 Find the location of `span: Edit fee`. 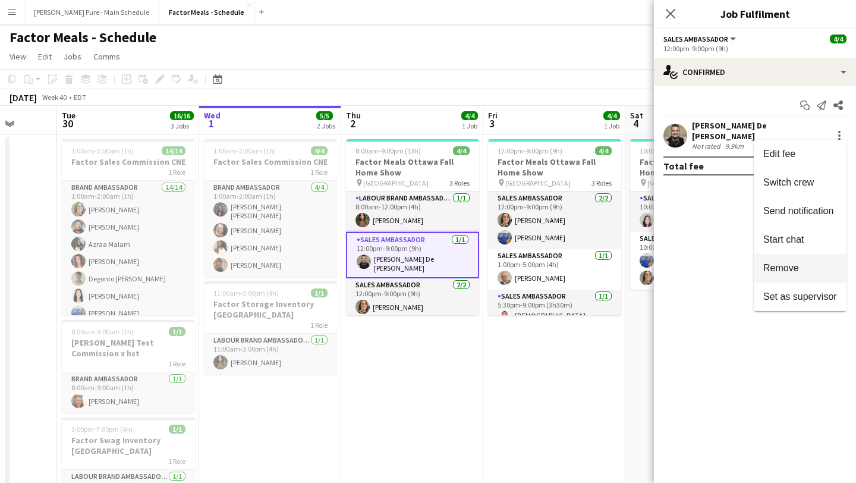

span: Edit fee is located at coordinates (779, 153).